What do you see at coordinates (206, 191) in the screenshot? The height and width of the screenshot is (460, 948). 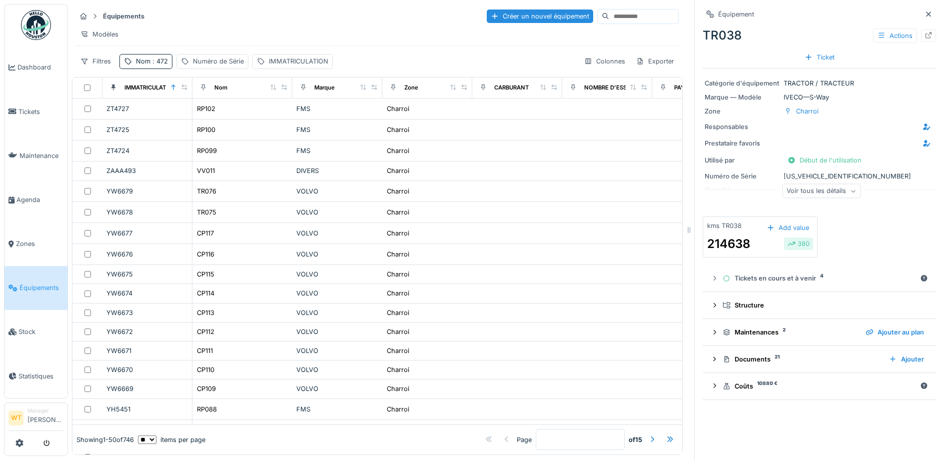 I see `div: TR076` at bounding box center [206, 191].